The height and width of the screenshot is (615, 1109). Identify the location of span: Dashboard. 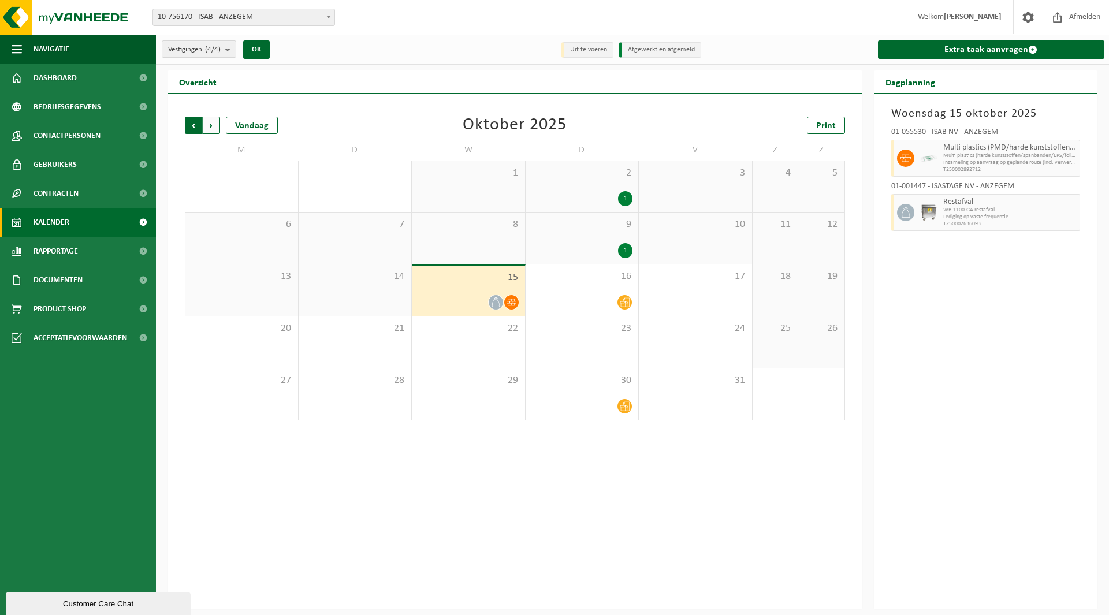
(55, 78).